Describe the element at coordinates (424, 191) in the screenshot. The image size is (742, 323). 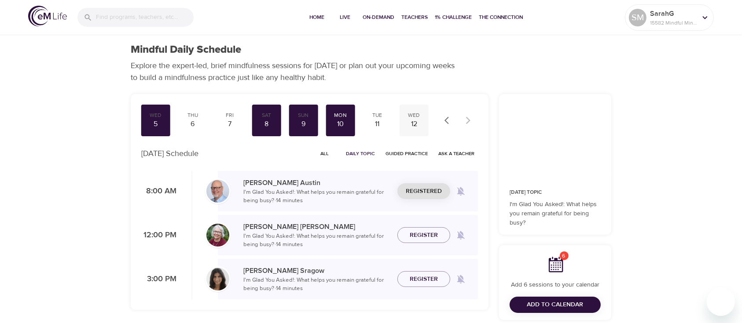
I see `button: Registered` at that location.